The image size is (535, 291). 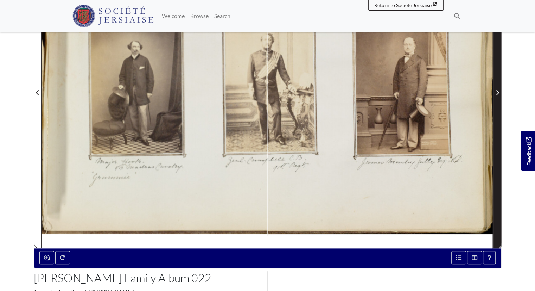 What do you see at coordinates (47, 257) in the screenshot?
I see `button: Enable or disable loupe tool (Alt+L)` at bounding box center [47, 257].